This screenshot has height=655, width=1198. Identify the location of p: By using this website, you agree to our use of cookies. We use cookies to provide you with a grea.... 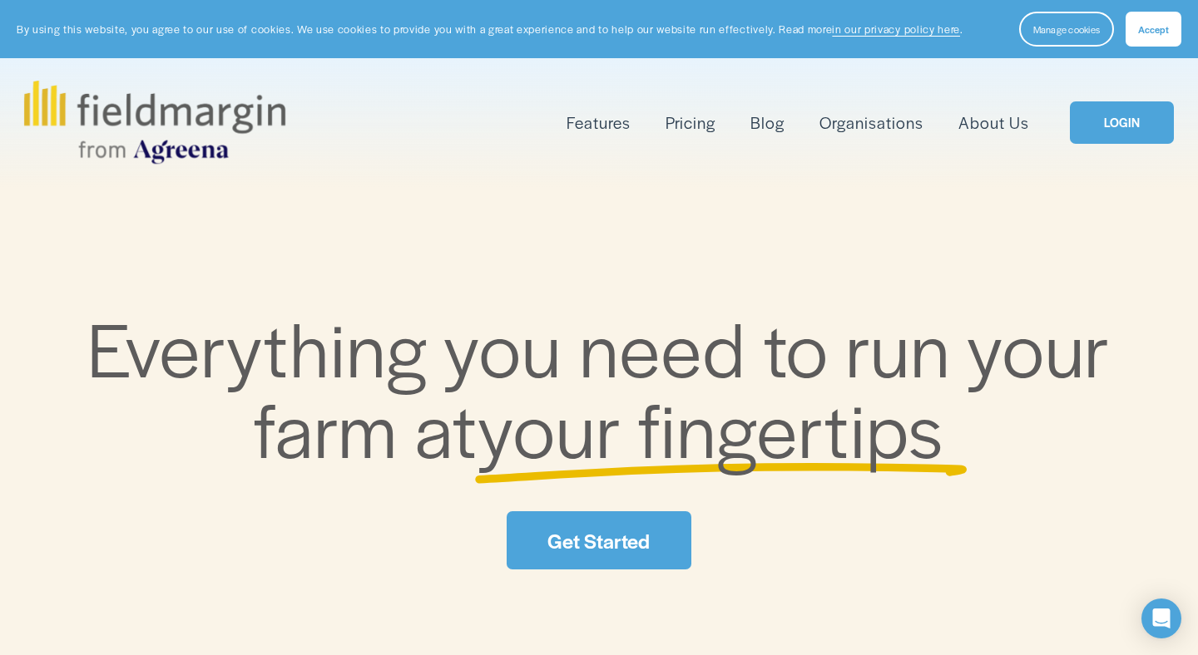
(490, 29).